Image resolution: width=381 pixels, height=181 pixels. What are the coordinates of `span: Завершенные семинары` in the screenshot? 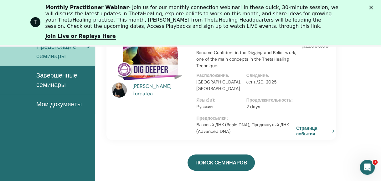 It's located at (63, 80).